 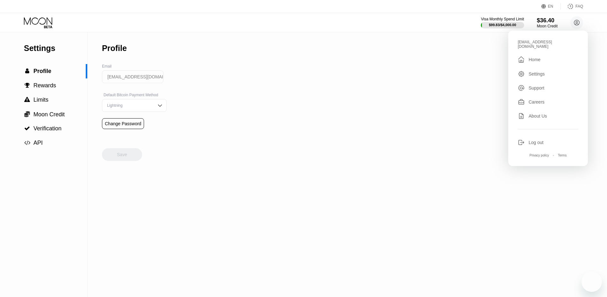 I want to click on div: EN, so click(x=551, y=6).